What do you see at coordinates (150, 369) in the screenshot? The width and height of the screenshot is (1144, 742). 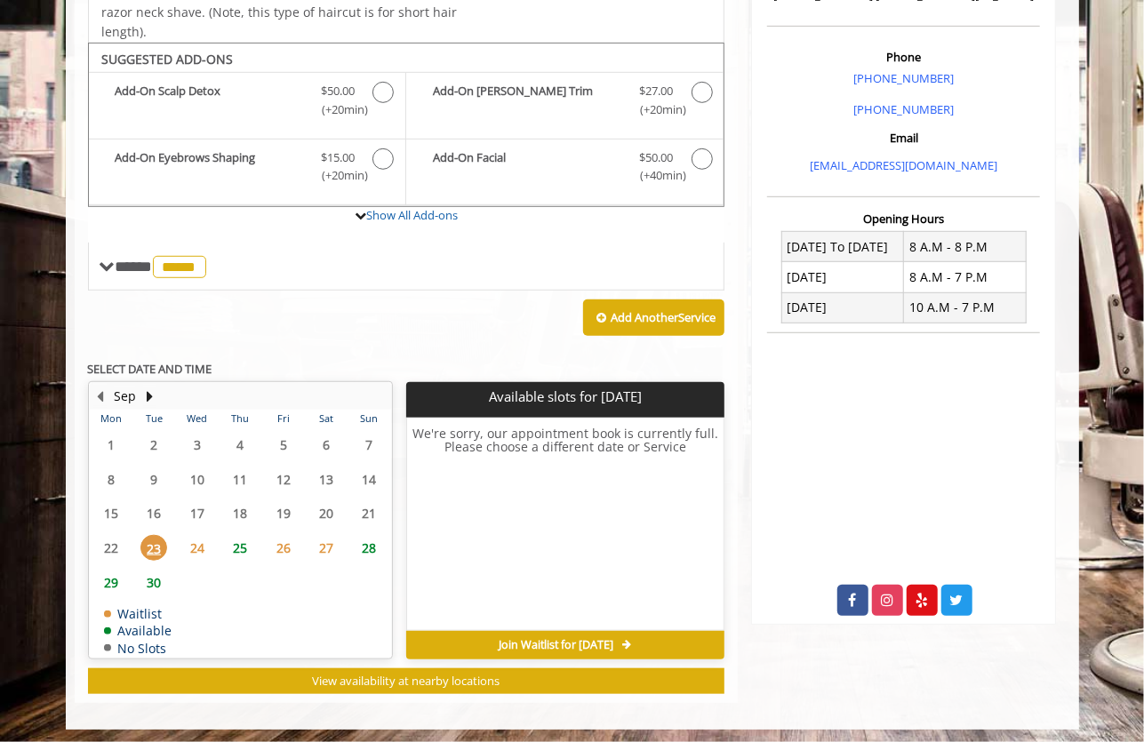 I see `b: SELECT DATE AND TIME` at bounding box center [150, 369].